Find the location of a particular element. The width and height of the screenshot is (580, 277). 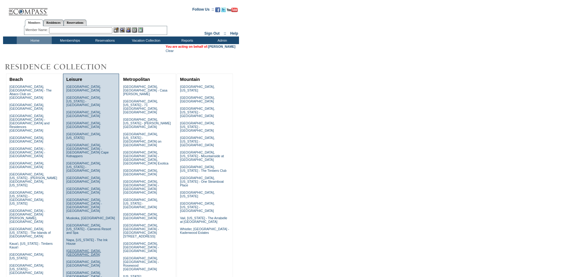

a: Become our fan on Facebook is located at coordinates (218, 11).